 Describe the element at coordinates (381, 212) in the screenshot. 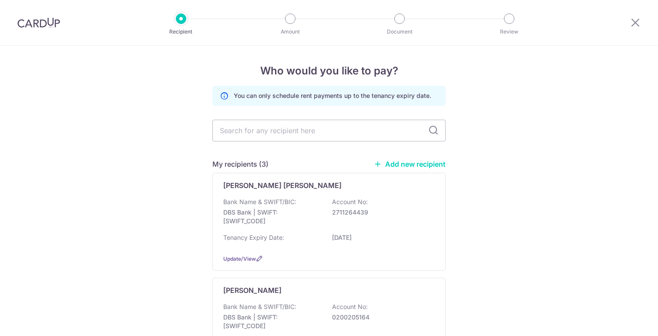

I see `p: 2711264439` at that location.